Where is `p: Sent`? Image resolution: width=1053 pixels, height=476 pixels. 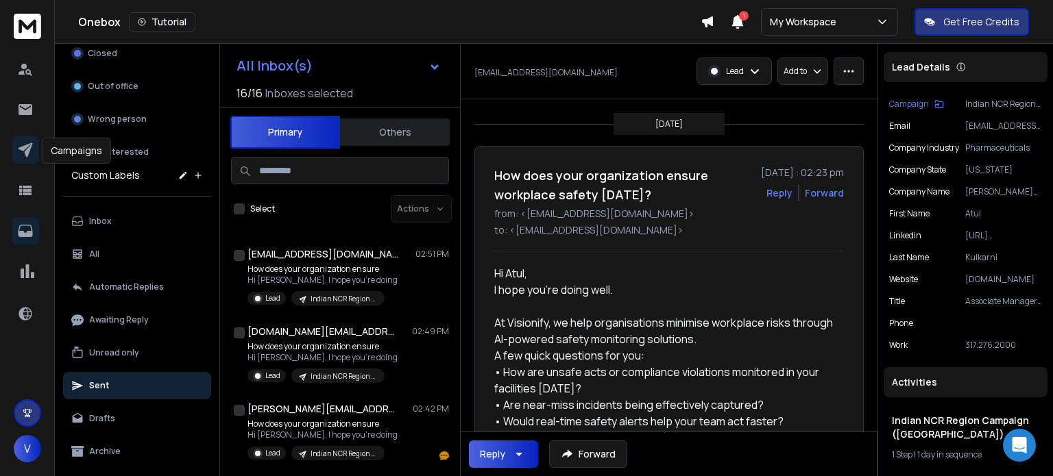
p: Sent is located at coordinates (99, 386).